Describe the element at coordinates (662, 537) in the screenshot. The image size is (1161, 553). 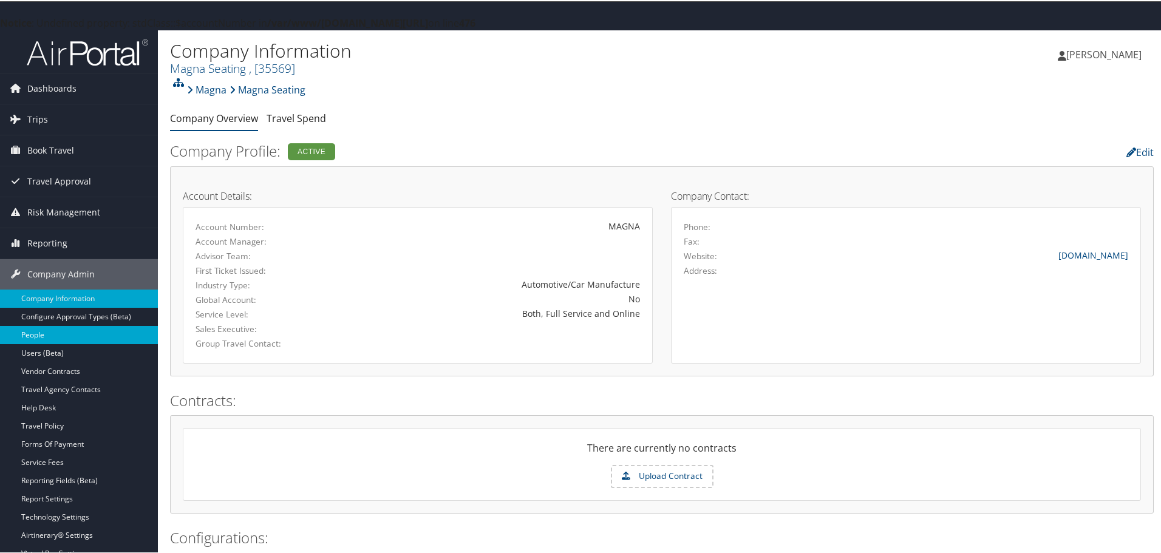
I see `h2: Configurations:` at that location.